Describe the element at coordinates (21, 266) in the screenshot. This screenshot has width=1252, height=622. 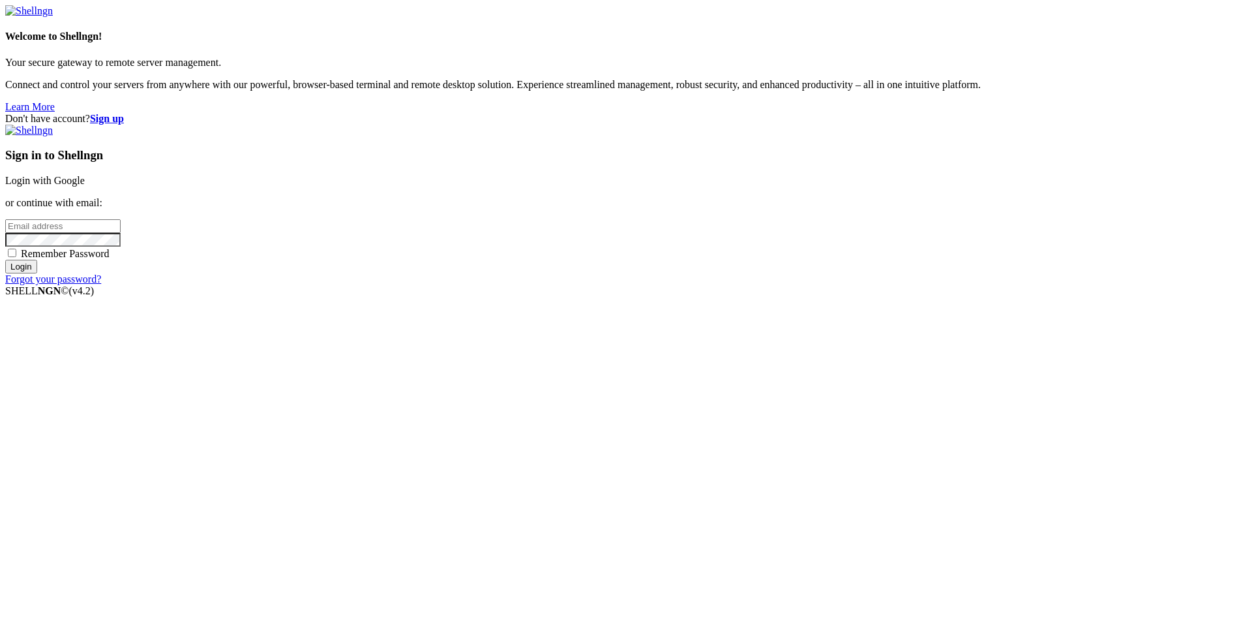
I see `input: Login` at that location.